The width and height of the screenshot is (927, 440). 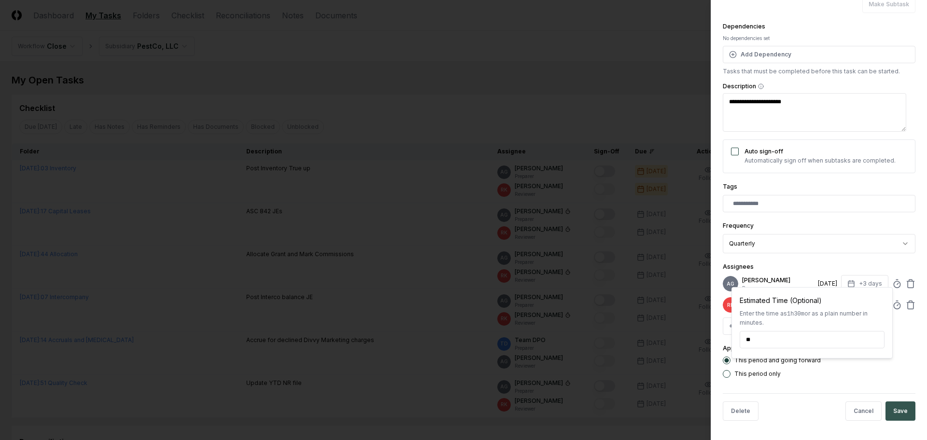 What do you see at coordinates (735, 348) in the screenshot?
I see `label: Apply to` at bounding box center [735, 348].